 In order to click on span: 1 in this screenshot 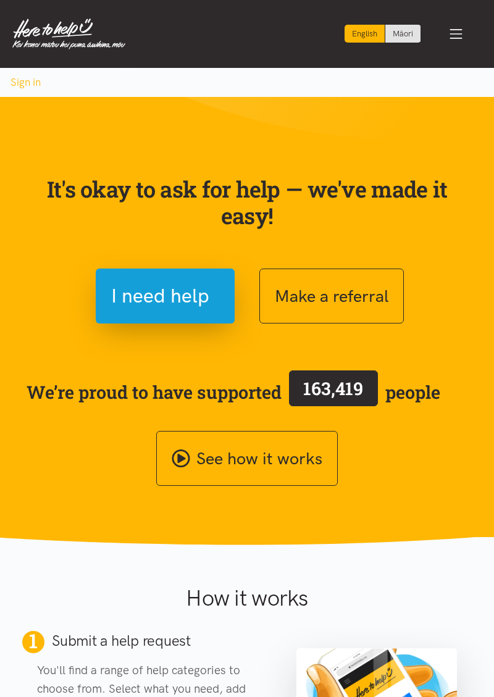, I will do `click(33, 641)`.